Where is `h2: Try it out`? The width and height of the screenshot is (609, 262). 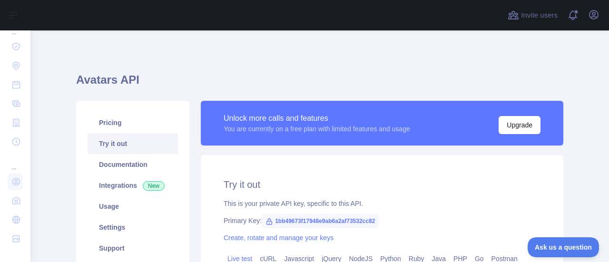
h2: Try it out is located at coordinates (382, 185).